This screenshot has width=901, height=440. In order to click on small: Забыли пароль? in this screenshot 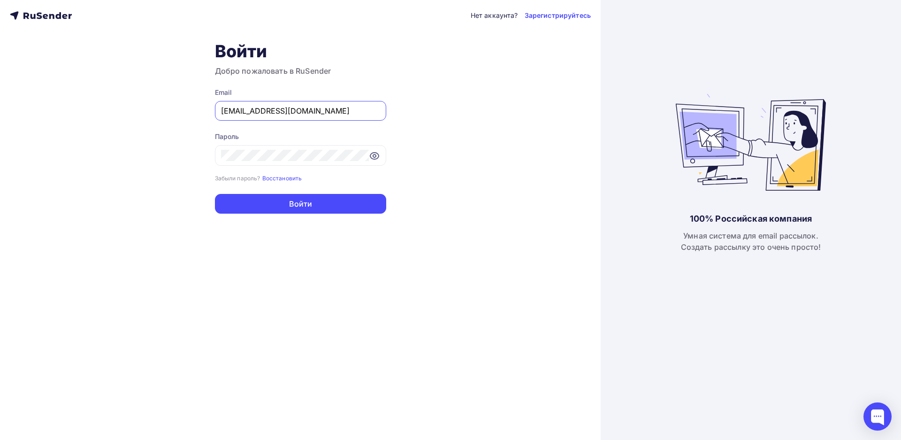, I will do `click(237, 178)`.